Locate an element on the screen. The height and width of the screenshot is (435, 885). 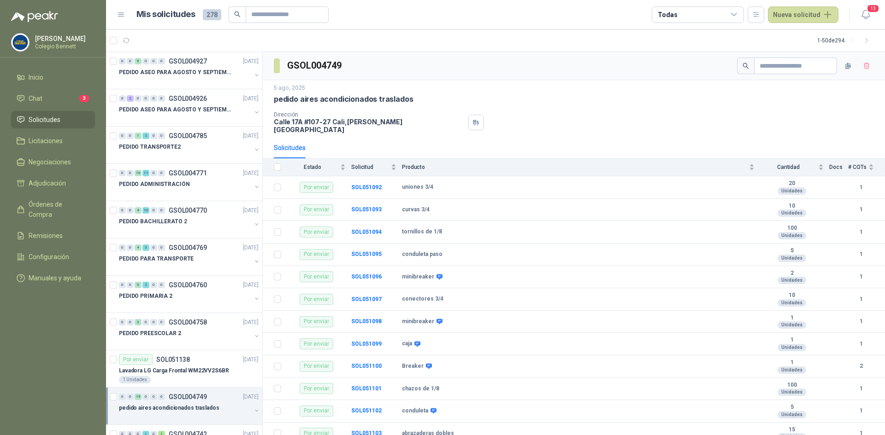
div: 15 is located at coordinates (138, 397).